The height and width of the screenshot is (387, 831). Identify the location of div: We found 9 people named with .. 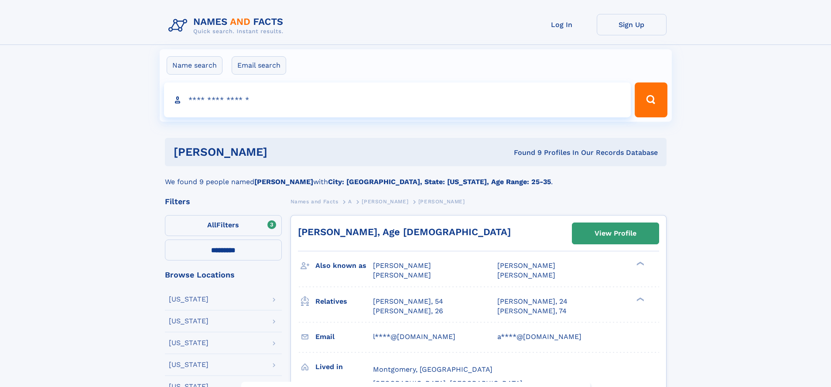
(416, 177).